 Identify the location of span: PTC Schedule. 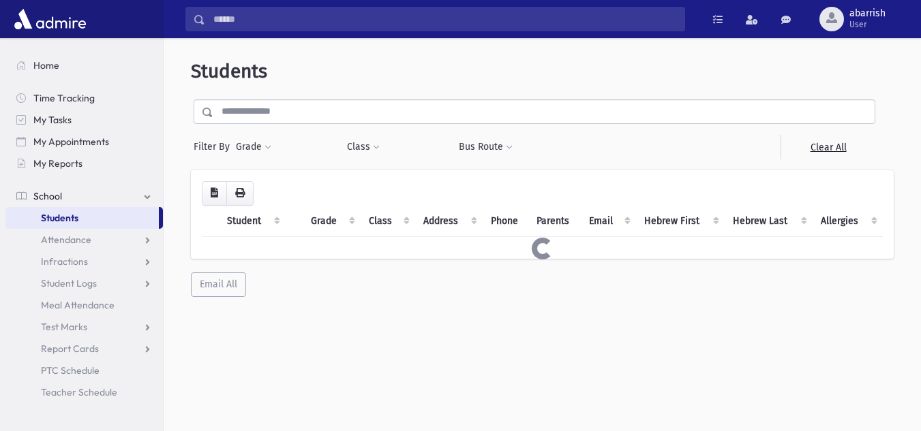
(70, 371).